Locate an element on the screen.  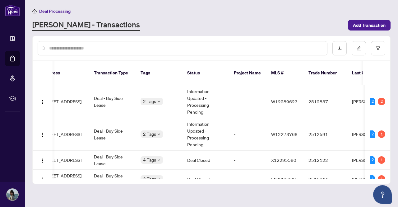
th: Trade Number is located at coordinates (325, 73).